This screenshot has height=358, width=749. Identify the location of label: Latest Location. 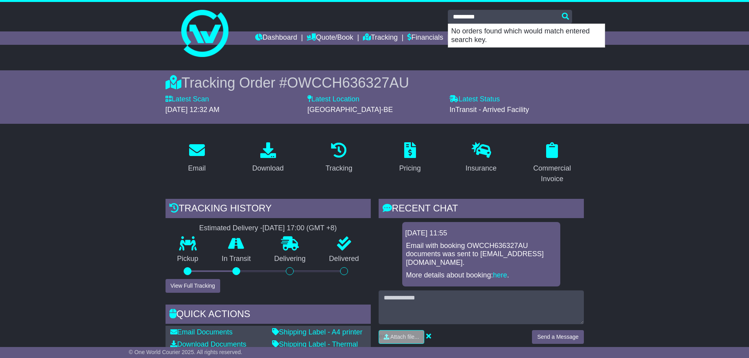
(333, 99).